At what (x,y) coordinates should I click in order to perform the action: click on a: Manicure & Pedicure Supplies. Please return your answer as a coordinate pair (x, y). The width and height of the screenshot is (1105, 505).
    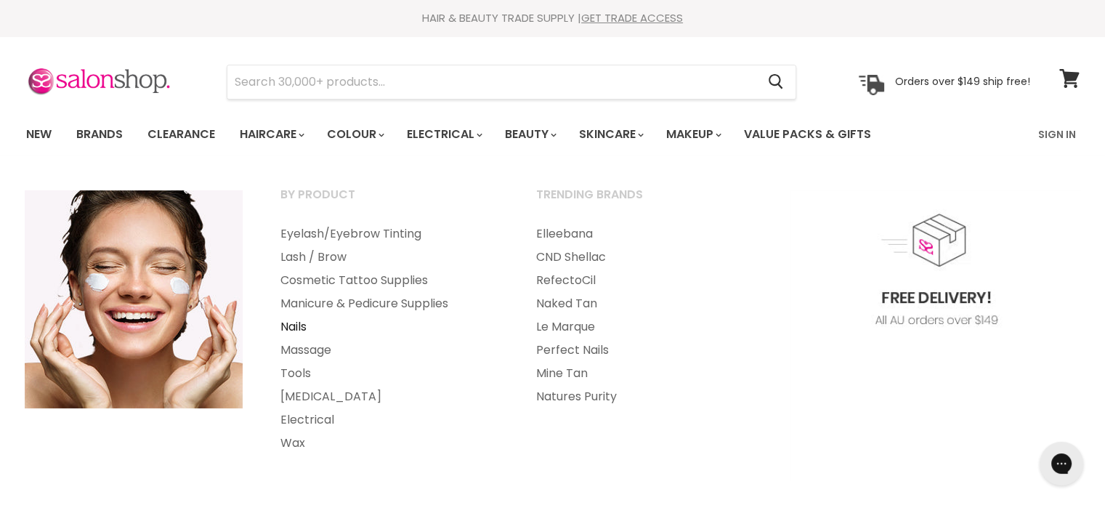
    Looking at the image, I should click on (389, 304).